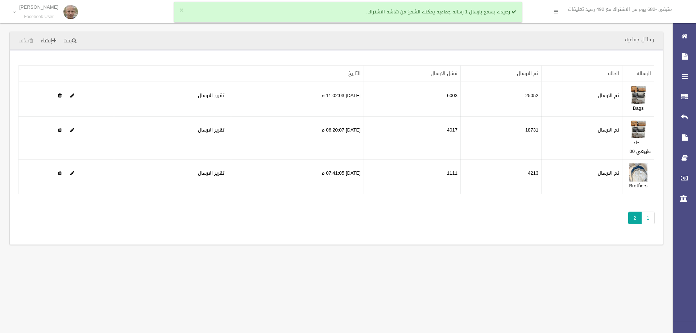 The width and height of the screenshot is (696, 333). I want to click on header: رسائل جماعيه, so click(640, 40).